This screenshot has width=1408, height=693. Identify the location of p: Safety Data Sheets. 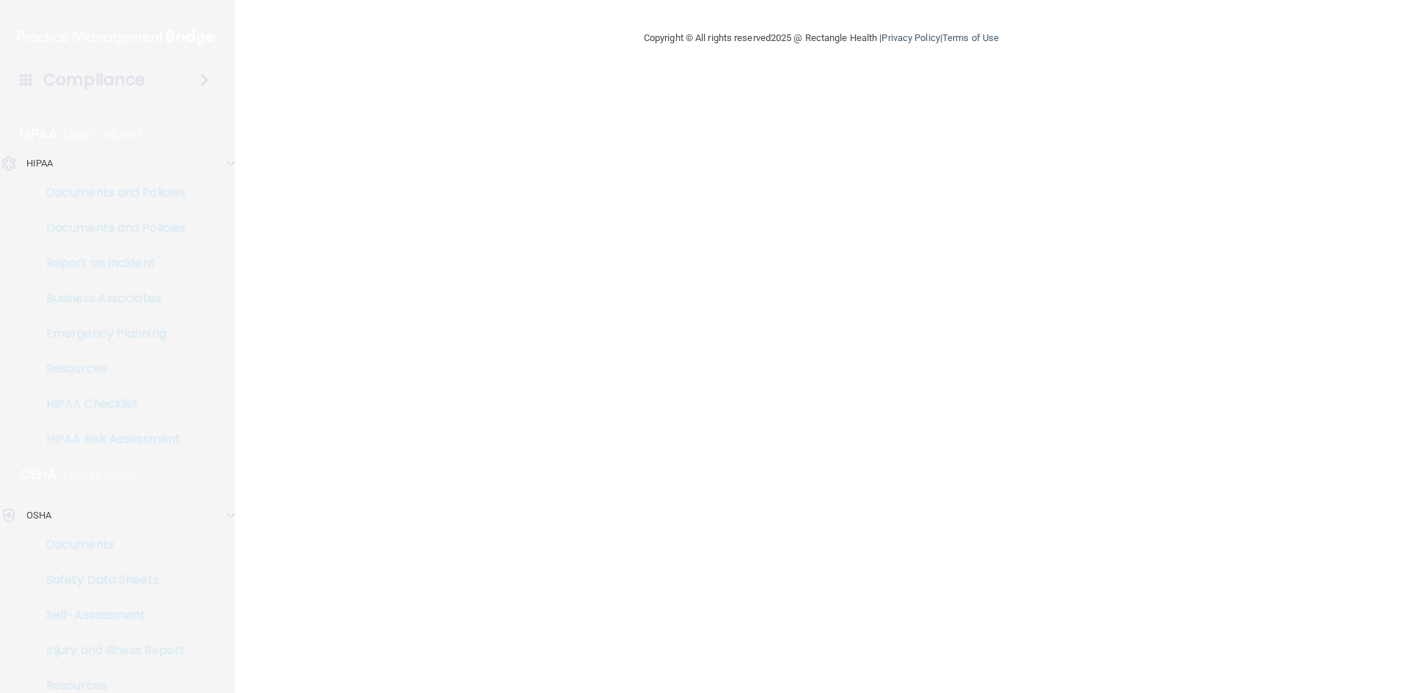
(109, 580).